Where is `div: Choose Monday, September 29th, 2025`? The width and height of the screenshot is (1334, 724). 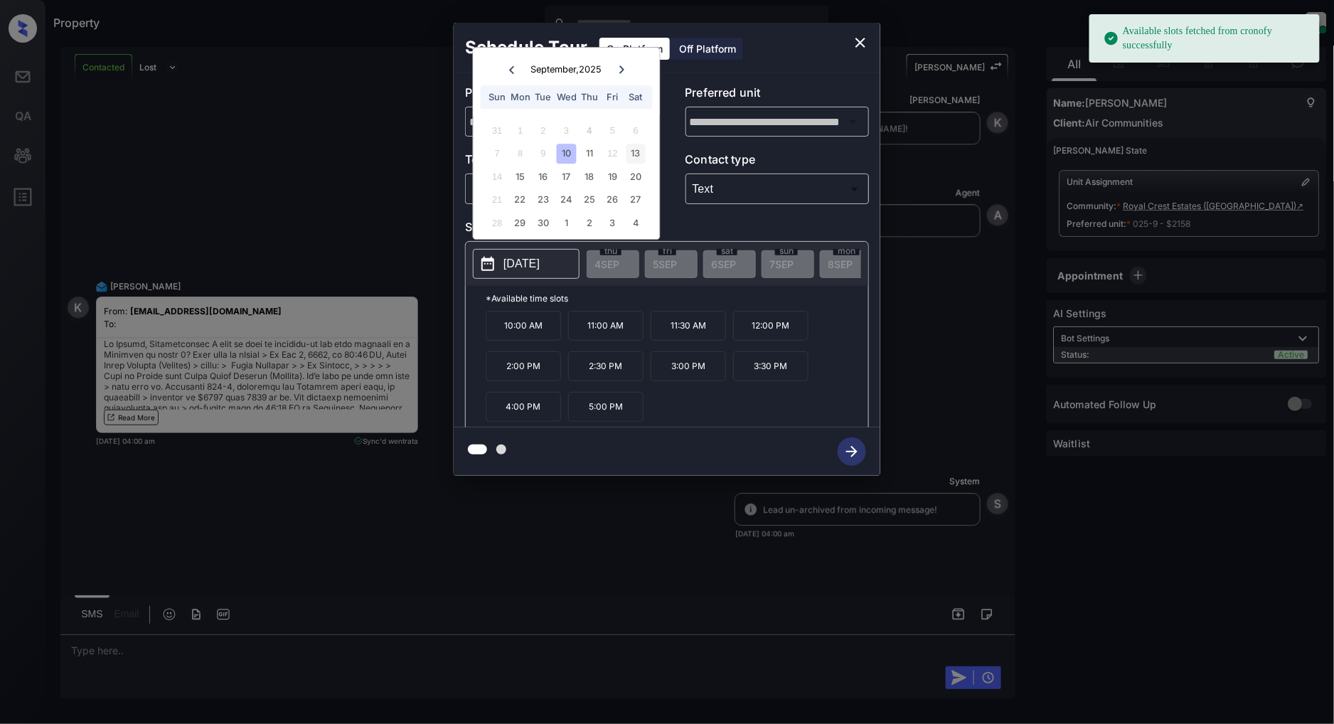 div: Choose Monday, September 29th, 2025 is located at coordinates (520, 223).